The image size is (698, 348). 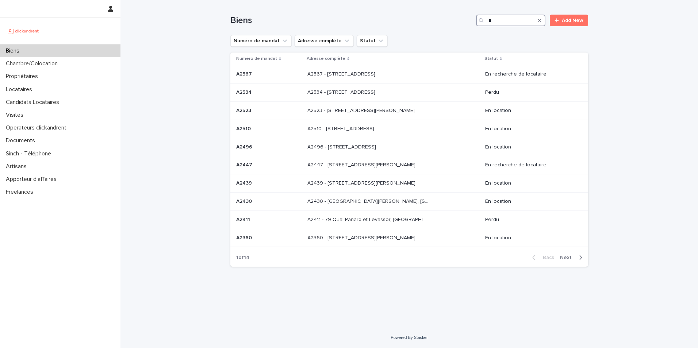 What do you see at coordinates (245, 182) in the screenshot?
I see `p: A2439` at bounding box center [245, 182].